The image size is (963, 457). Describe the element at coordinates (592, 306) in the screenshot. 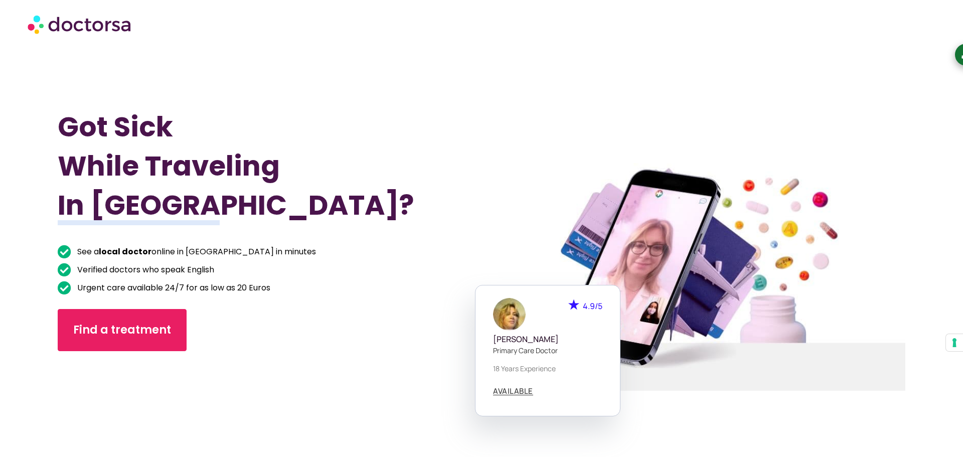

I see `span: 4.9/5` at that location.